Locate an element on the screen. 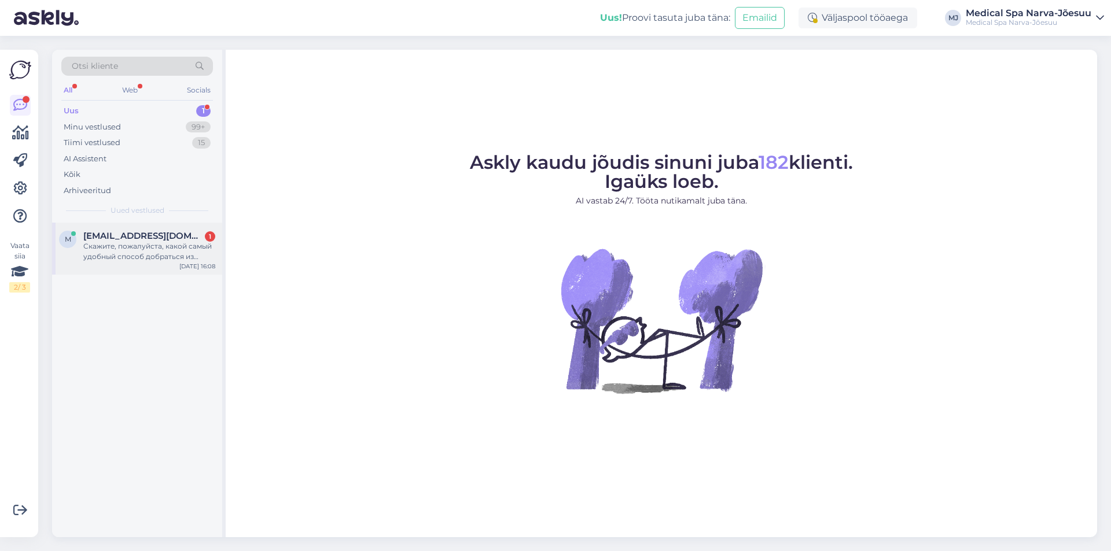  div: Vaata siia is located at coordinates (20, 267).